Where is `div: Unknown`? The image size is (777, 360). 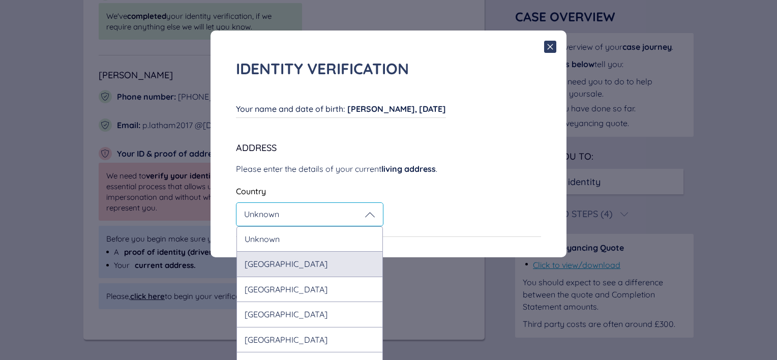 div: Unknown is located at coordinates (310, 238).